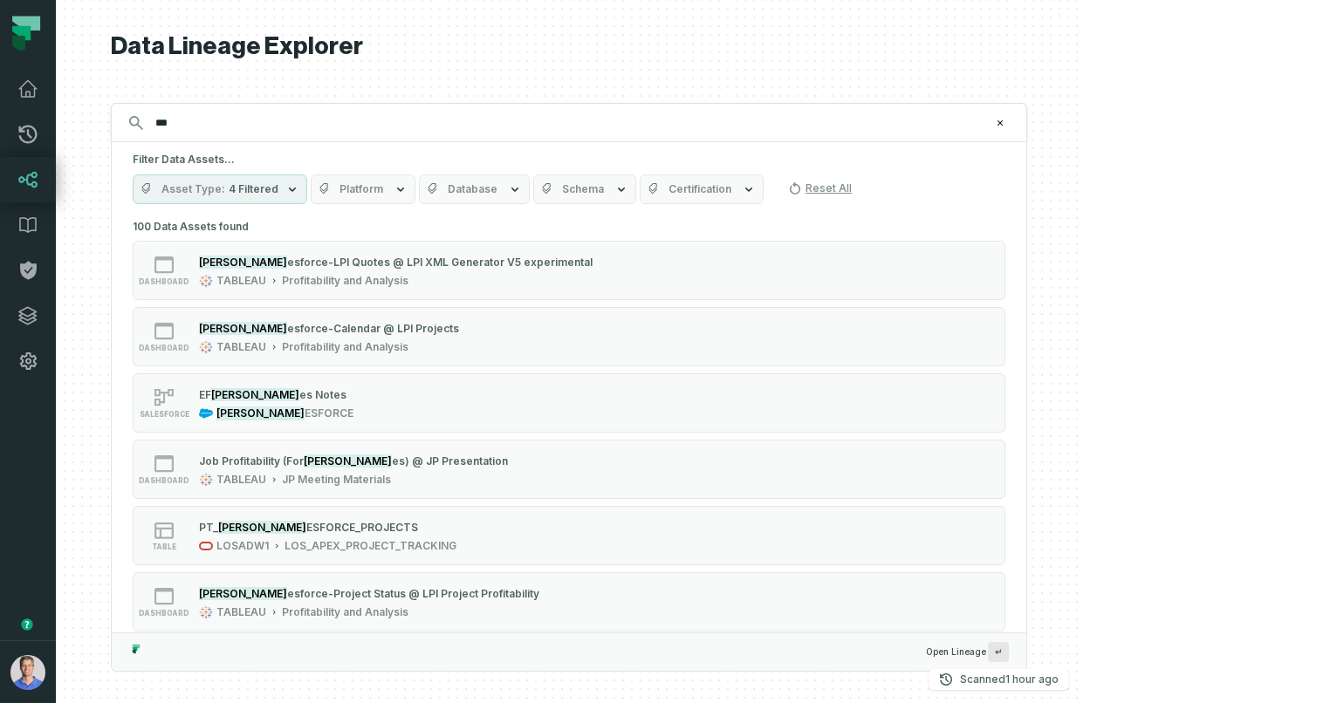 Image resolution: width=1344 pixels, height=703 pixels. Describe the element at coordinates (164, 547) in the screenshot. I see `span: table` at that location.